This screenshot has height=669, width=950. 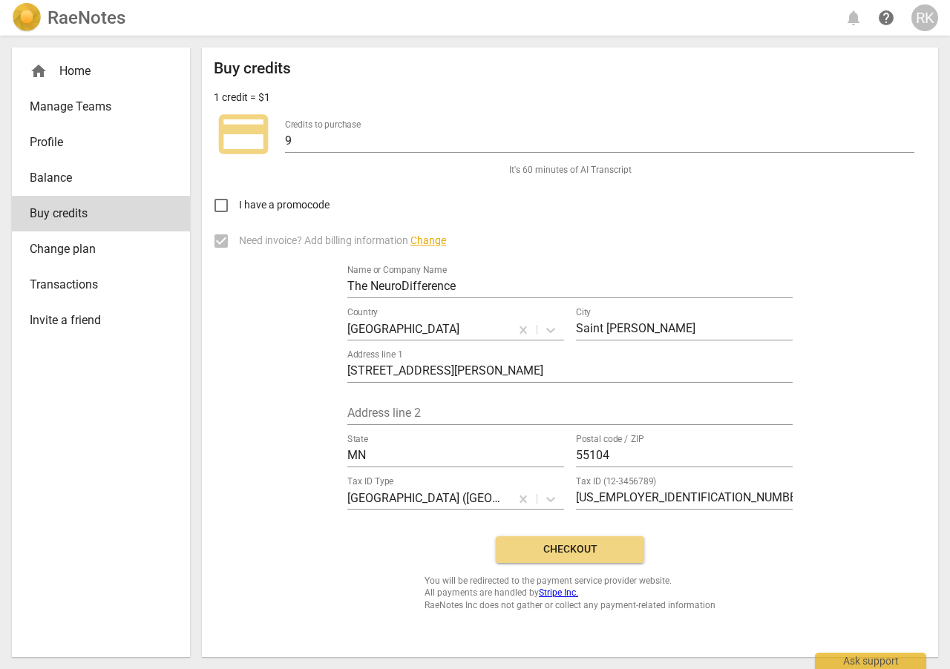 What do you see at coordinates (583, 312) in the screenshot?
I see `label: City` at bounding box center [583, 312].